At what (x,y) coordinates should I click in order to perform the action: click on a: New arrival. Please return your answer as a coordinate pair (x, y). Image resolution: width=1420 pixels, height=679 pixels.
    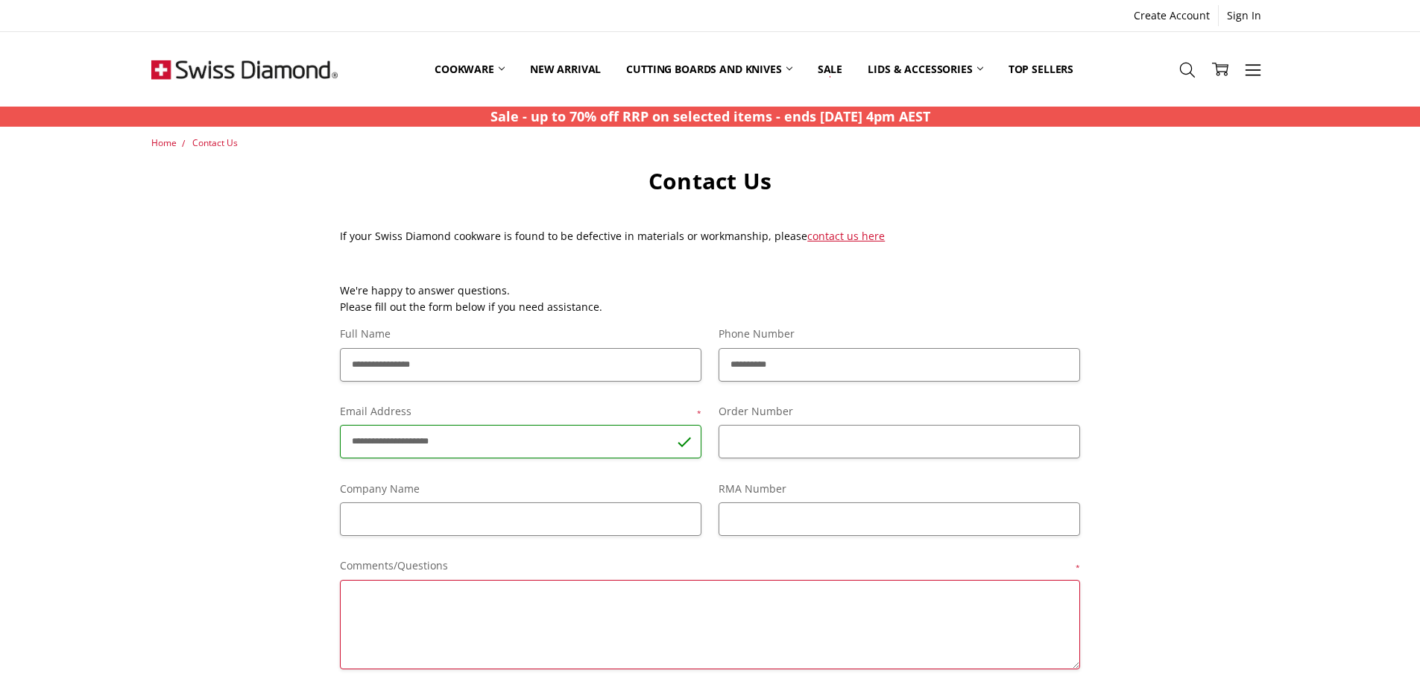
    Looking at the image, I should click on (565, 69).